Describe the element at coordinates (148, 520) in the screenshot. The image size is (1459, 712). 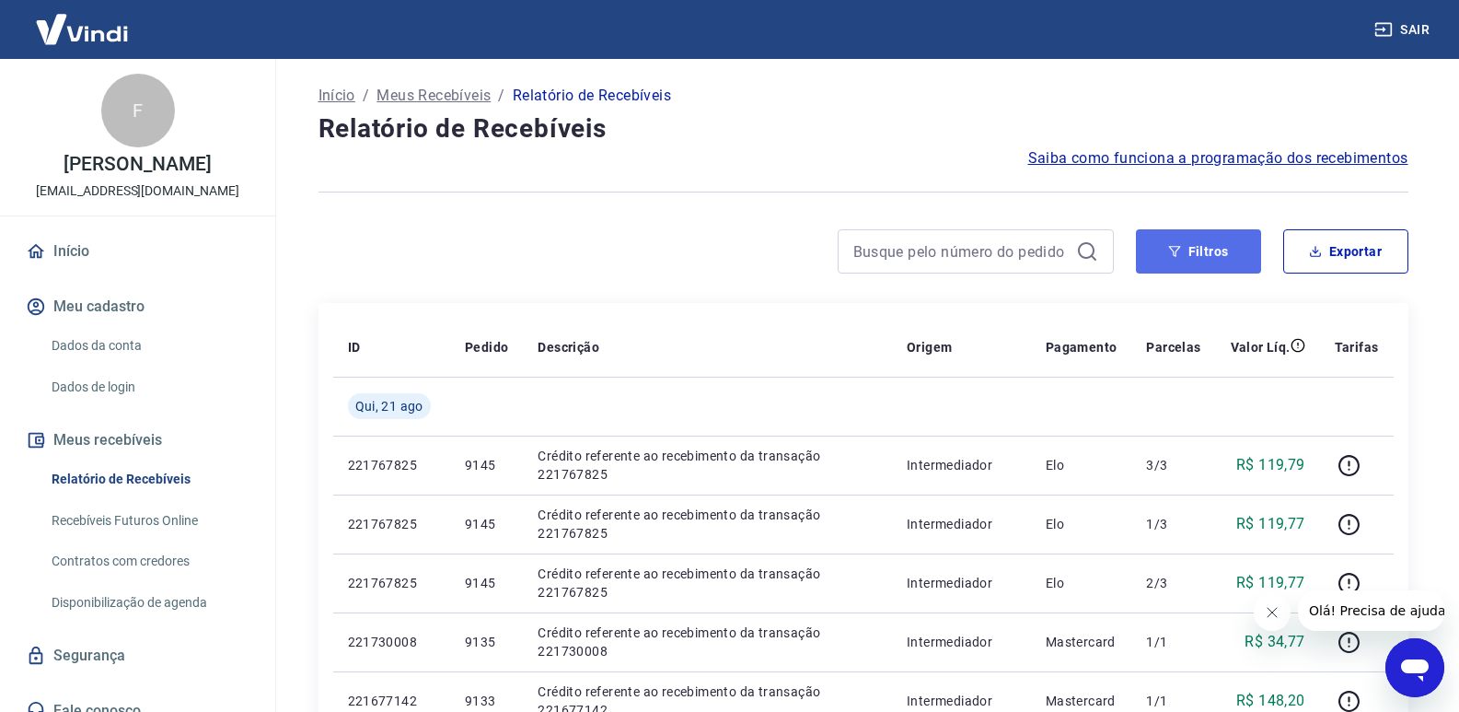
I see `a: Recebíveis Futuros Online` at that location.